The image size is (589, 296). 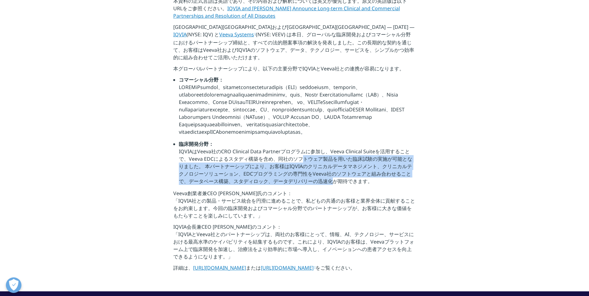 I want to click on strong: 臨床開発分野：, so click(x=196, y=144).